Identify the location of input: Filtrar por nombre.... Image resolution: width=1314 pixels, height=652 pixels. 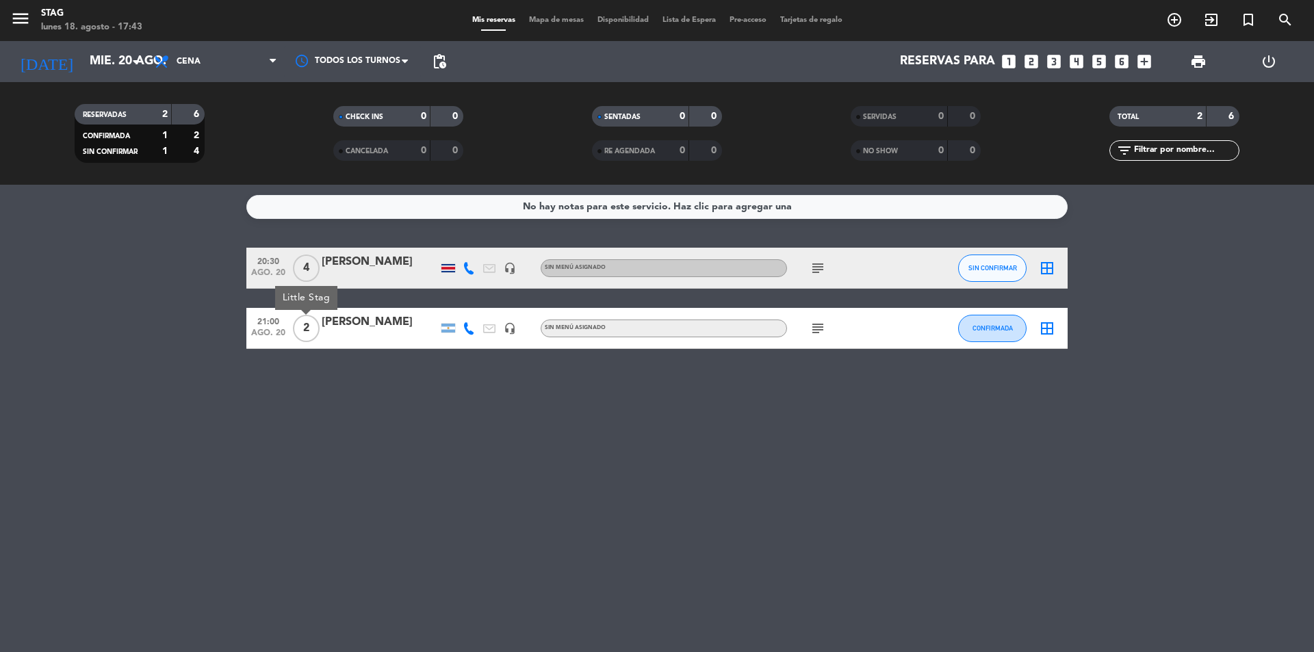
(1186, 151).